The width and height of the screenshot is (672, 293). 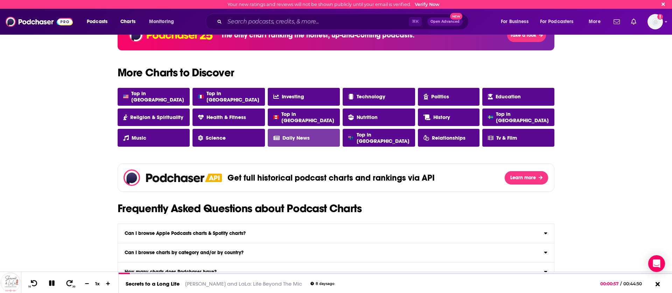 I want to click on span: Take a look, so click(x=523, y=35).